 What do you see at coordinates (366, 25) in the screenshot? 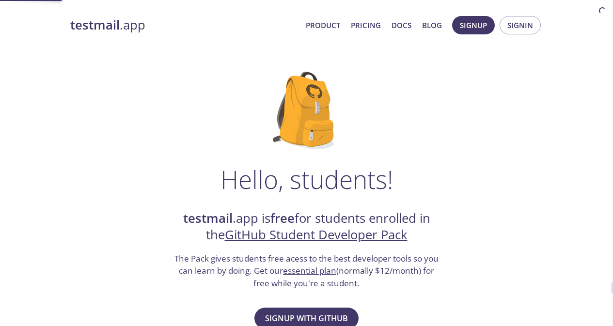
I see `a: Pricing` at bounding box center [366, 25].